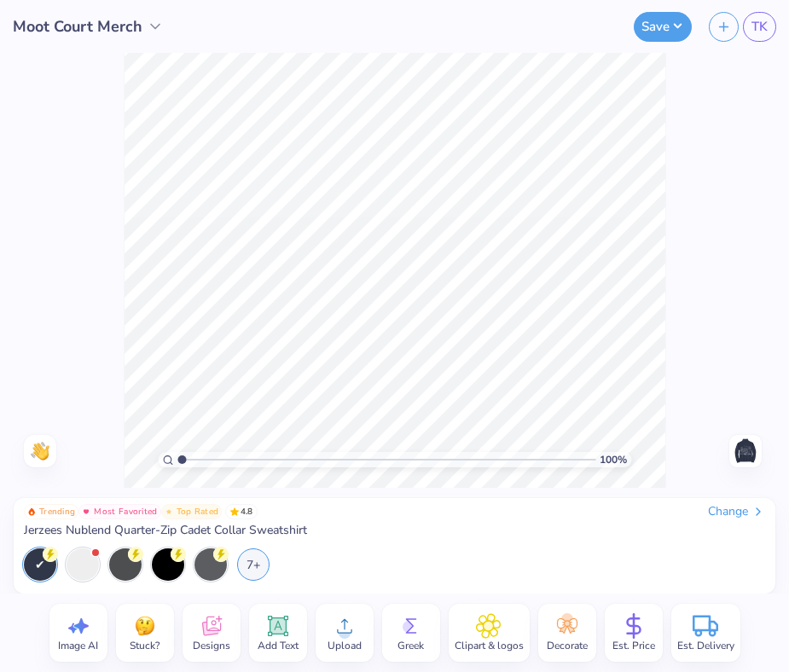  Describe the element at coordinates (125, 512) in the screenshot. I see `span: Most Favorited` at that location.